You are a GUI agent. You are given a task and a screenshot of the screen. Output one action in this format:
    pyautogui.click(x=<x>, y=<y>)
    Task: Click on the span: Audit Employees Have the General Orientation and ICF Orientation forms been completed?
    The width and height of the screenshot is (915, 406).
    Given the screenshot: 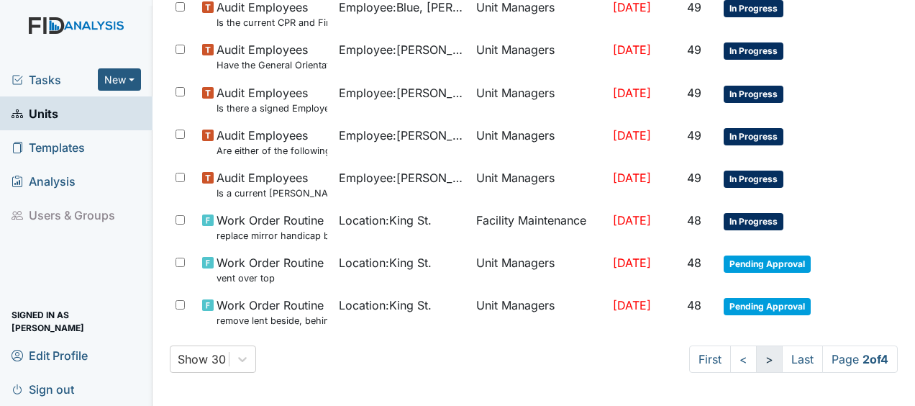 What is the action you would take?
    pyautogui.click(x=272, y=56)
    